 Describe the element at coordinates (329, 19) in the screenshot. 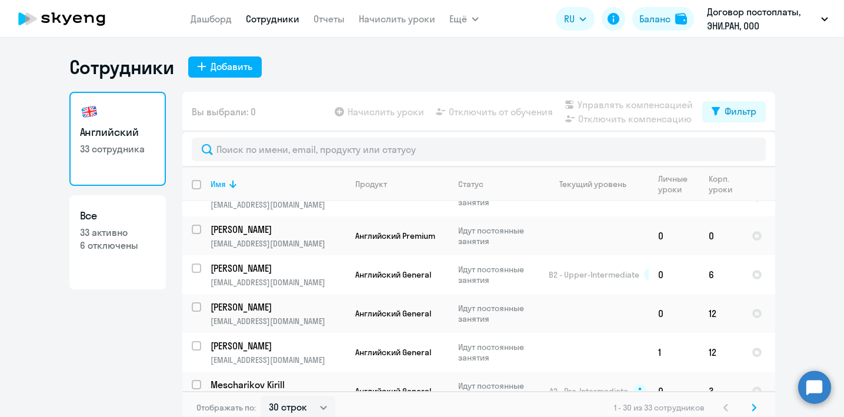

I see `a: Отчеты` at that location.